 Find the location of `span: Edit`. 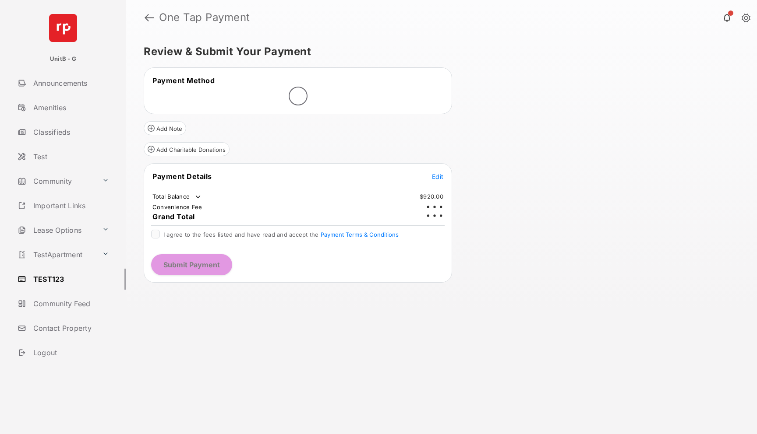

span: Edit is located at coordinates (437, 176).